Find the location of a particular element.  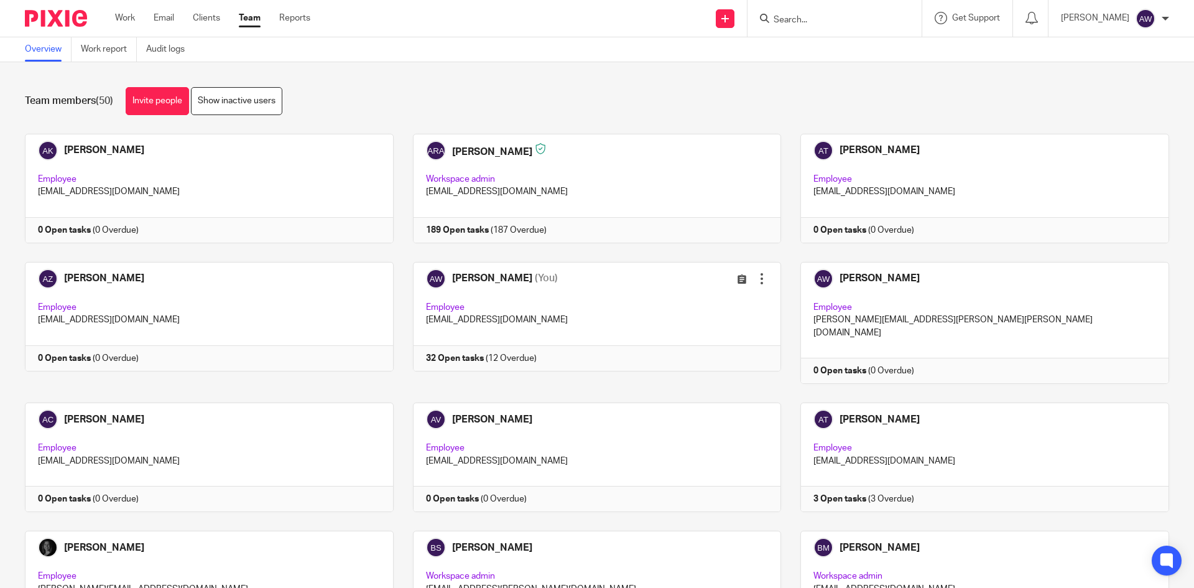

a: Audit logs is located at coordinates (170, 49).